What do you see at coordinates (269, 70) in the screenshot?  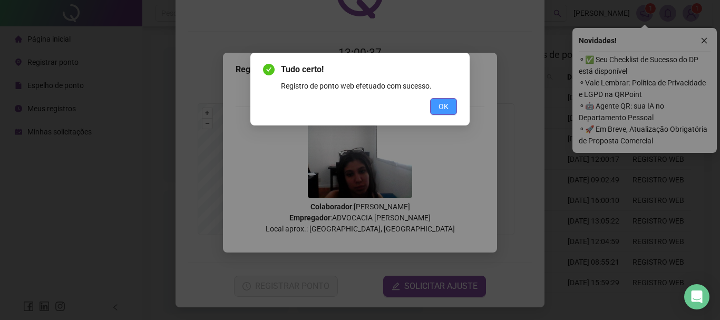 I see `span: check-circle` at bounding box center [269, 70].